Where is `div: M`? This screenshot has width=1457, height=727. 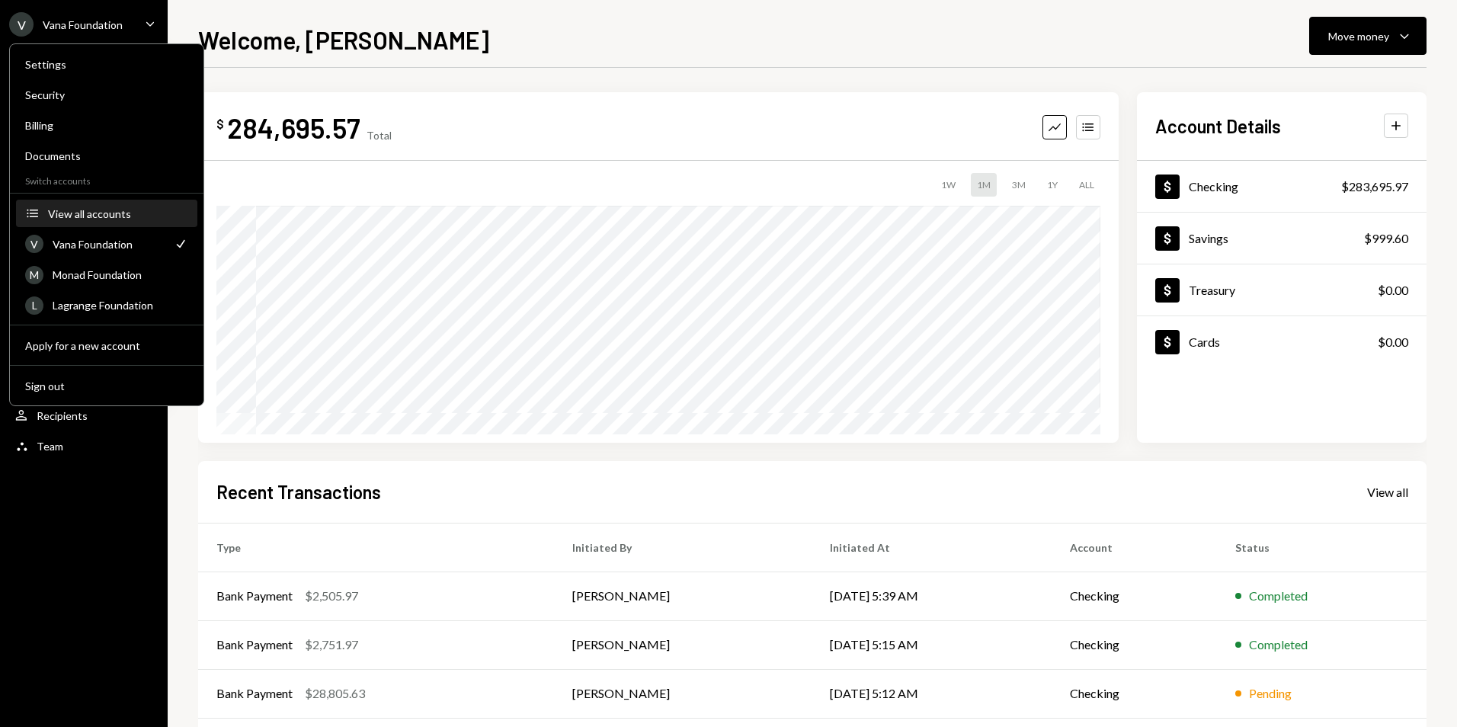 div: M is located at coordinates (34, 275).